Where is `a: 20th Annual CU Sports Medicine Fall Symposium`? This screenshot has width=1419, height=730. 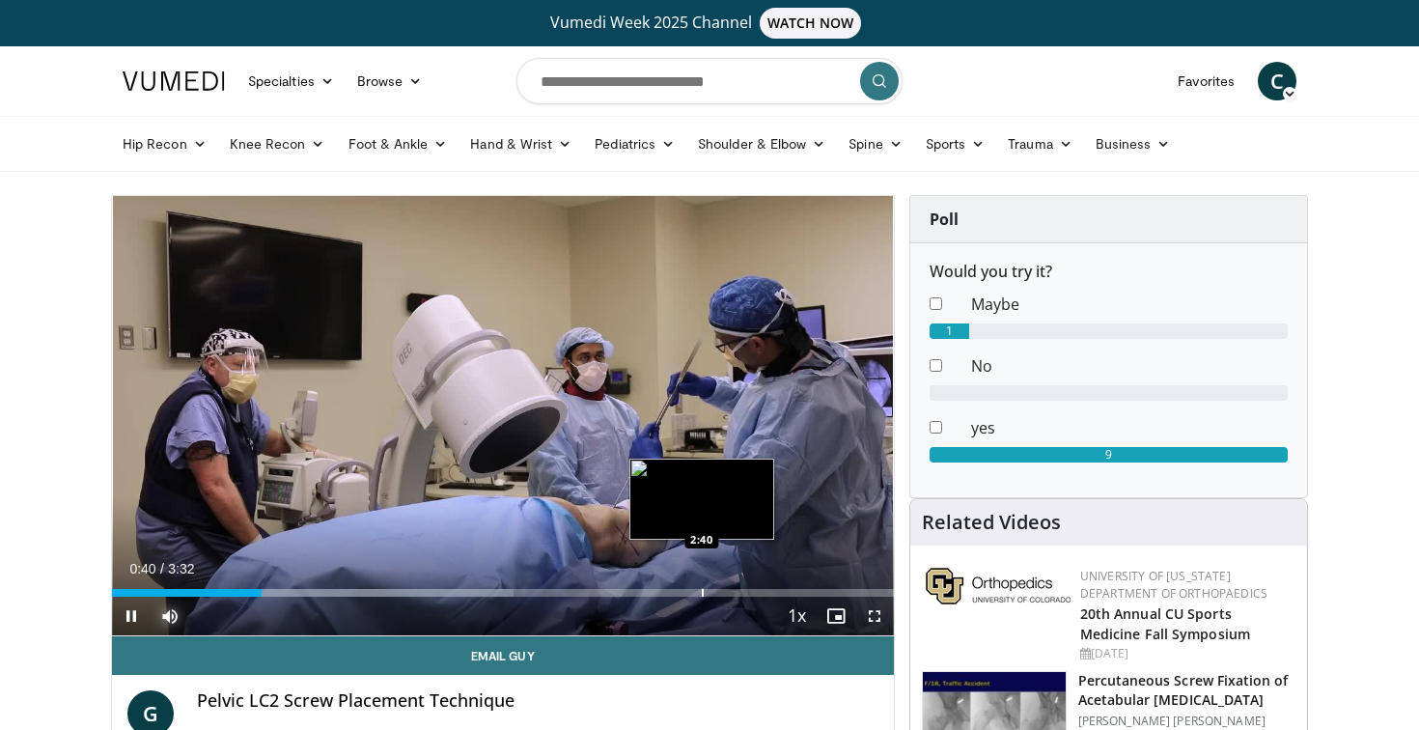
a: 20th Annual CU Sports Medicine Fall Symposium is located at coordinates (1165, 623).